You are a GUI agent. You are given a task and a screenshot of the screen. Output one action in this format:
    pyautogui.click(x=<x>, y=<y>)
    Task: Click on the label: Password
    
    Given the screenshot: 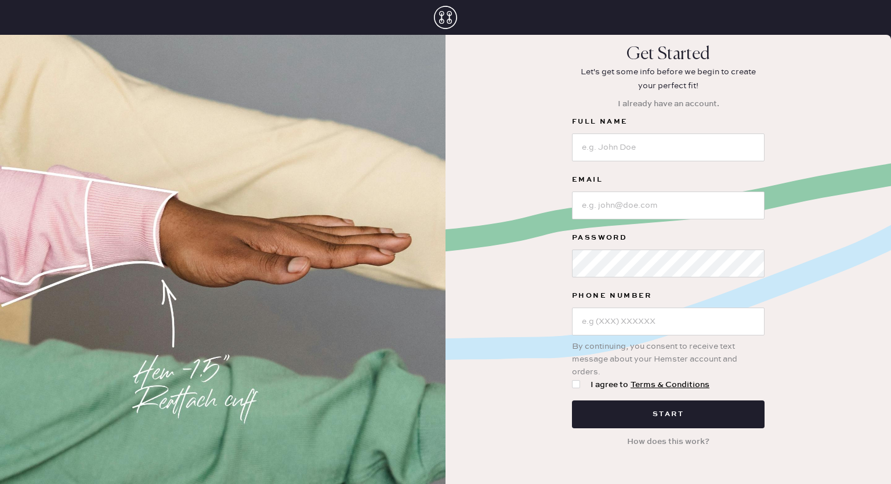 What is the action you would take?
    pyautogui.click(x=669, y=238)
    